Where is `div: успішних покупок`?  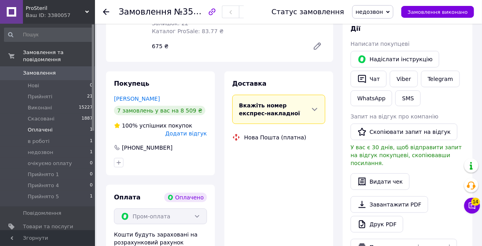
div: успішних покупок is located at coordinates (153, 126).